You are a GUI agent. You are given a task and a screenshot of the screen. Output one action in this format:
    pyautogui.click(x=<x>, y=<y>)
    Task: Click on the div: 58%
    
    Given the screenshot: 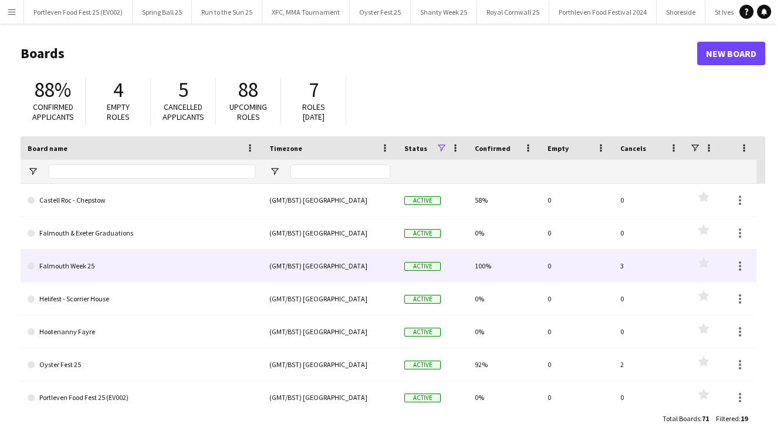 What is the action you would take?
    pyautogui.click(x=504, y=200)
    